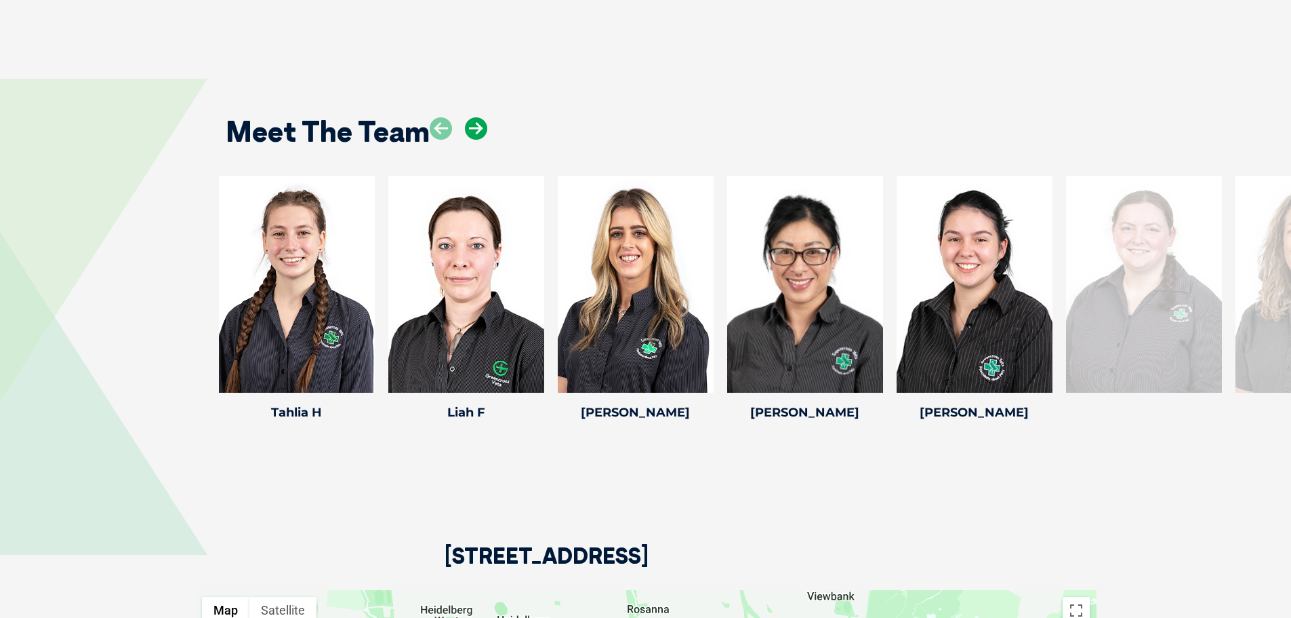  I want to click on h4: Tahlia H, so click(297, 412).